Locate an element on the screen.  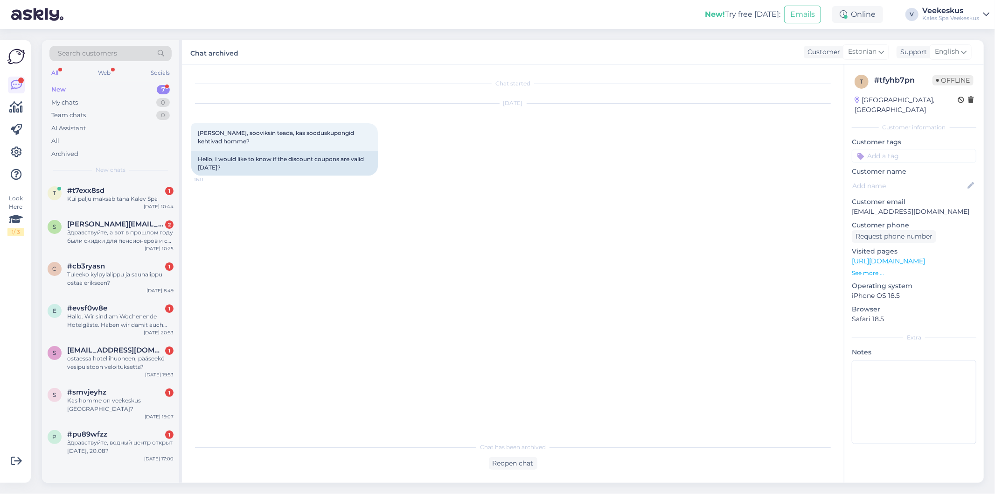
div: Look Here is located at coordinates (16, 215).